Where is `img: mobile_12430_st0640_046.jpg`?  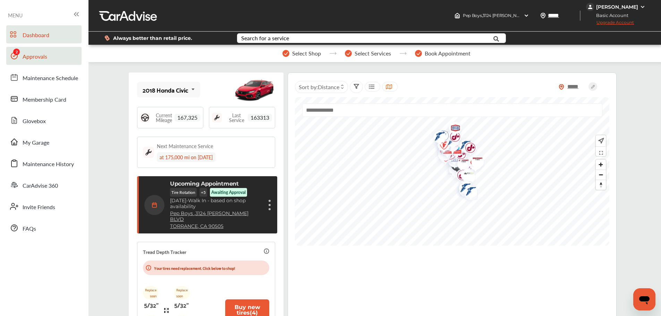
img: mobile_12430_st0640_046.jpg is located at coordinates (254, 90).